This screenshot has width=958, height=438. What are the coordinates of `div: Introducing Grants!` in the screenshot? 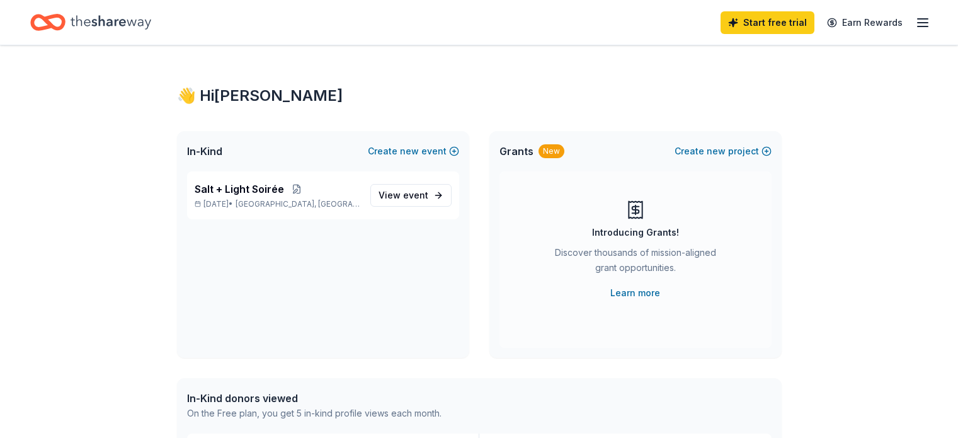 It's located at (636, 233).